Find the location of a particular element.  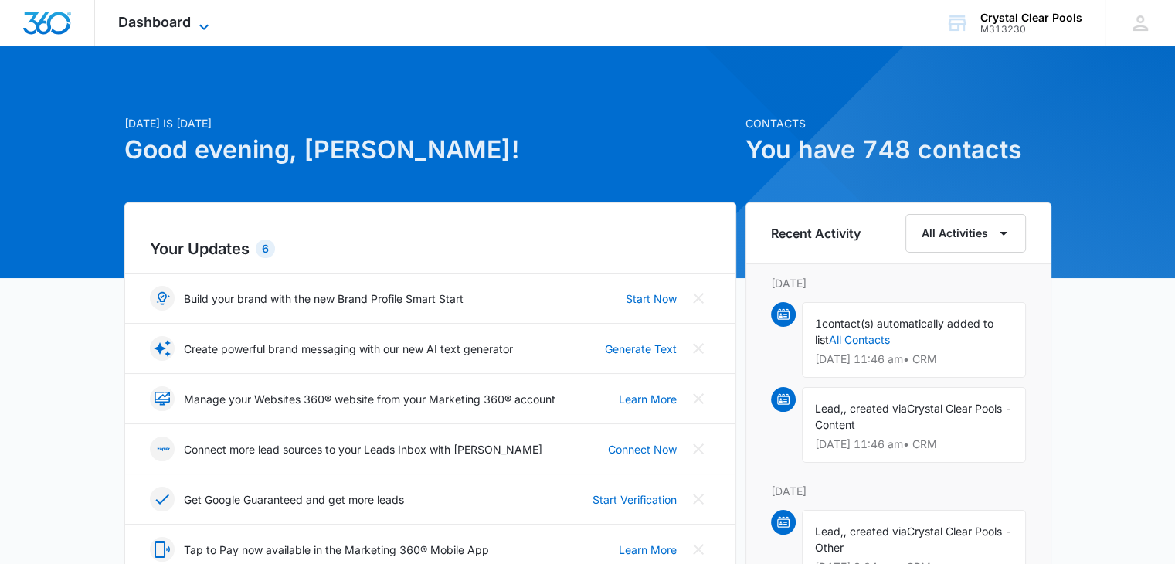

a: Generate Text is located at coordinates (641, 348).